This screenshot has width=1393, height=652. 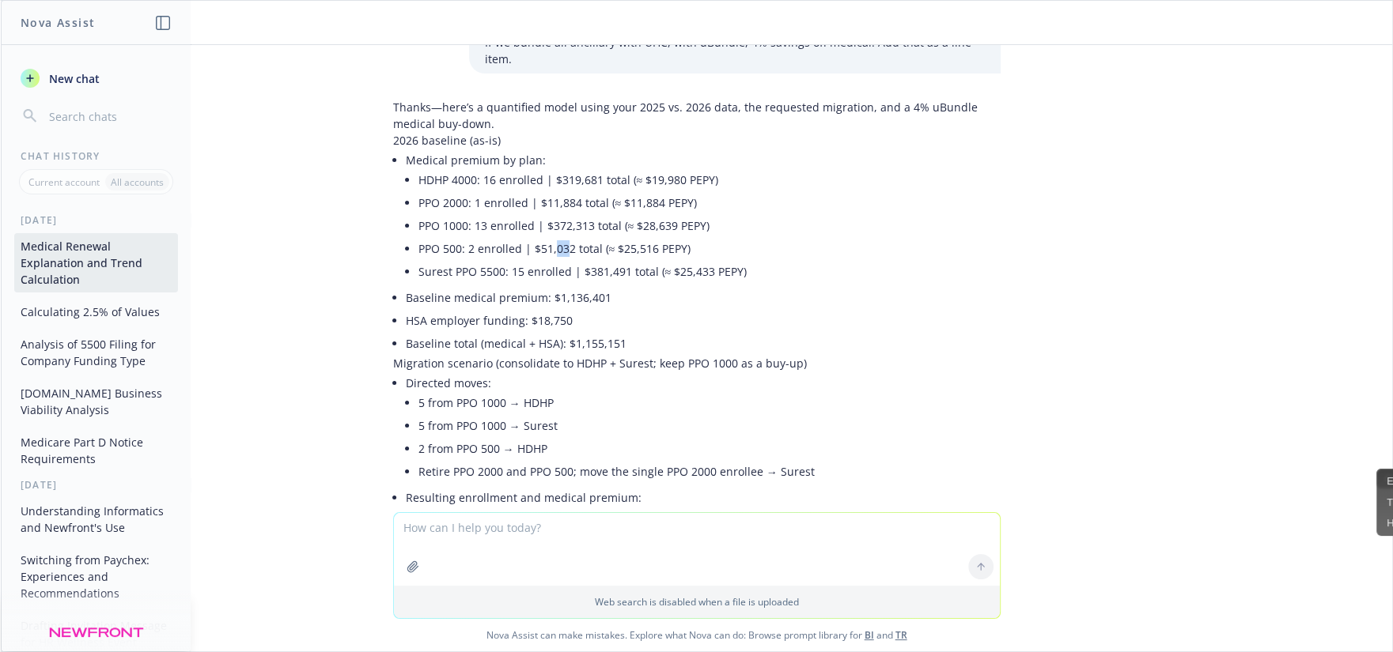 I want to click on button: Medicare Part D Notice Requirements, so click(x=96, y=451).